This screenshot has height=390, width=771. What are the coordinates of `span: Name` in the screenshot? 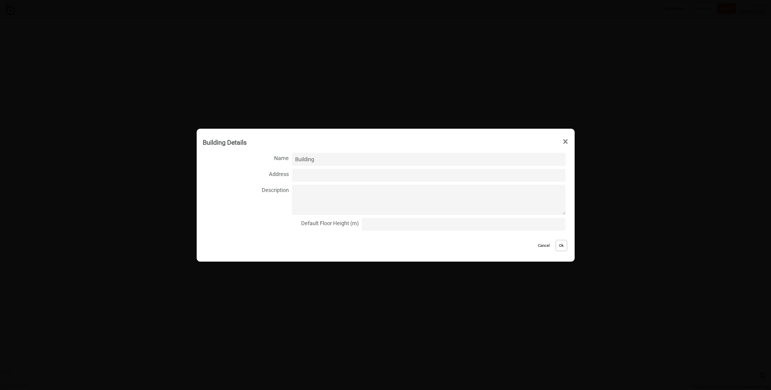 It's located at (246, 157).